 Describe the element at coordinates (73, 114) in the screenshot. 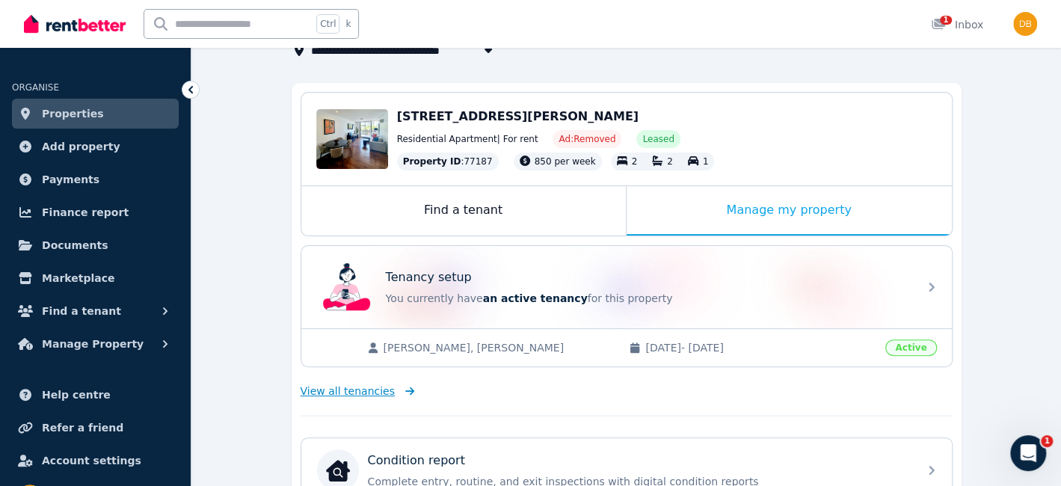

I see `span: Properties` at that location.